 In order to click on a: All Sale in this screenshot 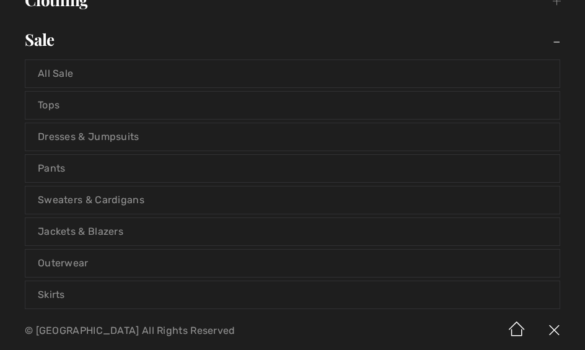, I will do `click(292, 74)`.